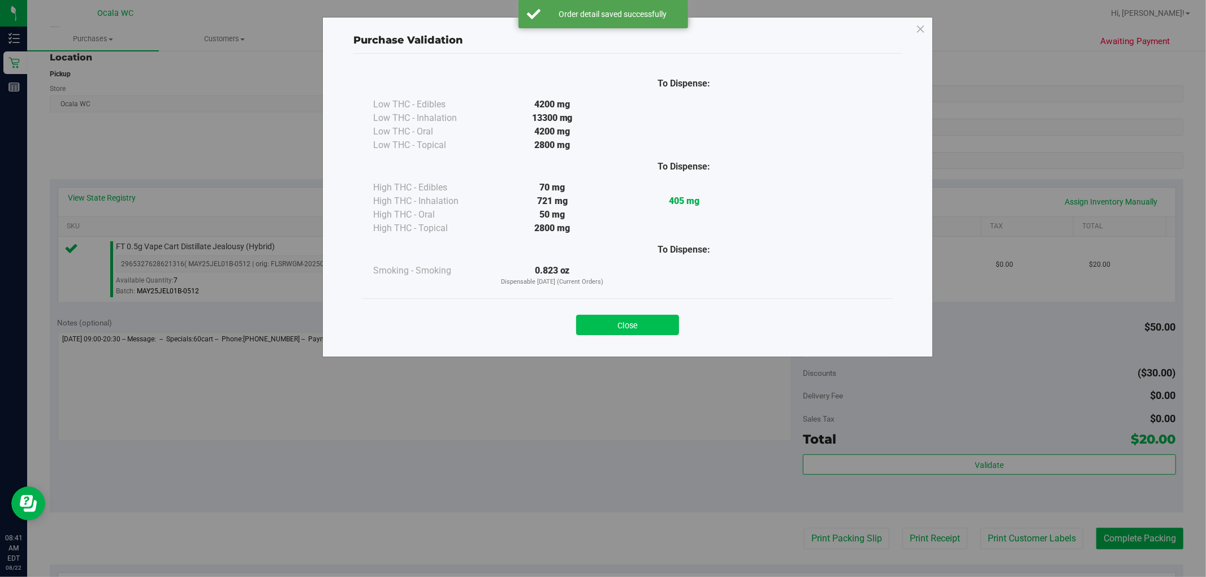  Describe the element at coordinates (430, 118) in the screenshot. I see `div: Low THC - Inhalation` at that location.